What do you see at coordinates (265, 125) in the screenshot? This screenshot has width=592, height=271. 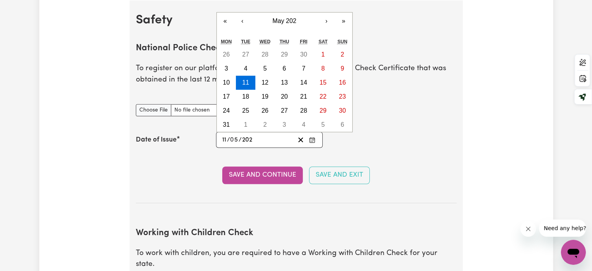 I see `button: 2 June 202` at bounding box center [265, 125].